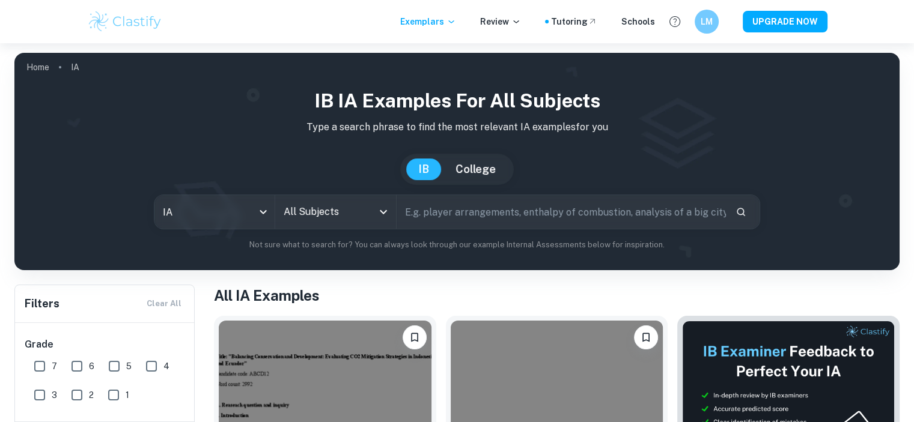 The width and height of the screenshot is (914, 422). Describe the element at coordinates (741, 212) in the screenshot. I see `button: Search` at that location.